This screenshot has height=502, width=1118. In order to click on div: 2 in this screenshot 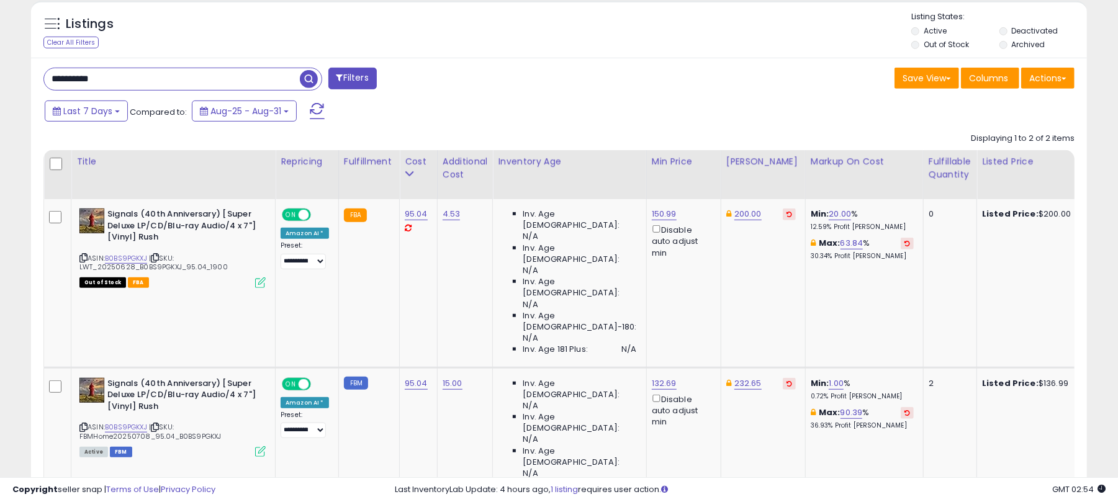, I will do `click(948, 384)`.